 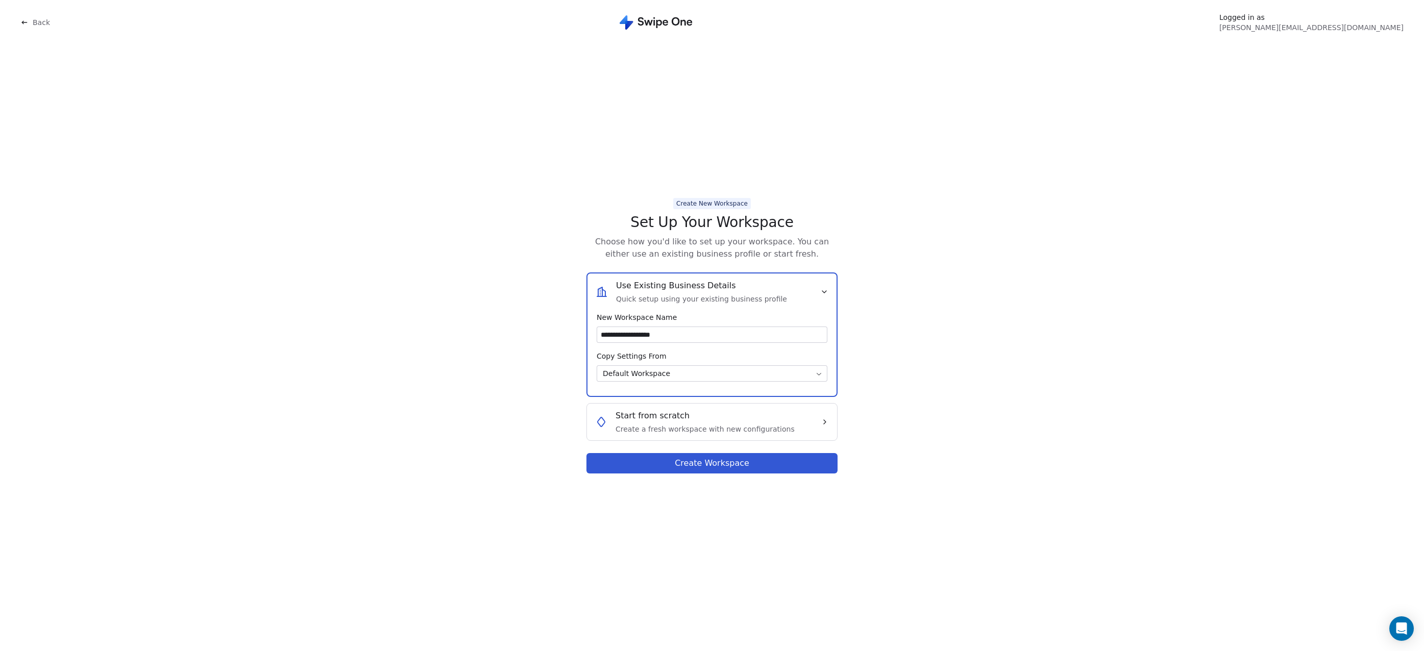 I want to click on span: Use Existing Business Details, so click(x=676, y=286).